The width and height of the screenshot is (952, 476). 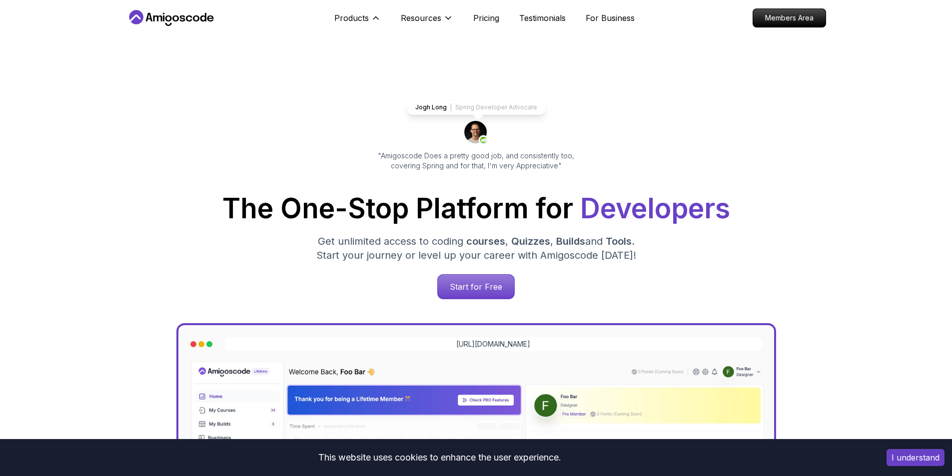 What do you see at coordinates (789, 18) in the screenshot?
I see `a: Members Area` at bounding box center [789, 18].